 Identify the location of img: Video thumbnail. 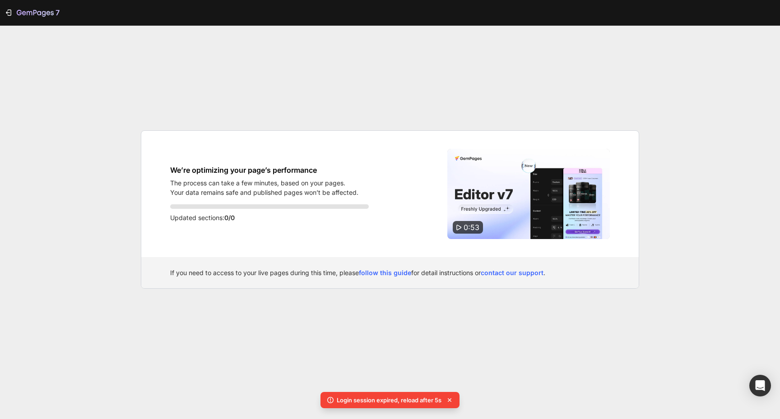
(528, 194).